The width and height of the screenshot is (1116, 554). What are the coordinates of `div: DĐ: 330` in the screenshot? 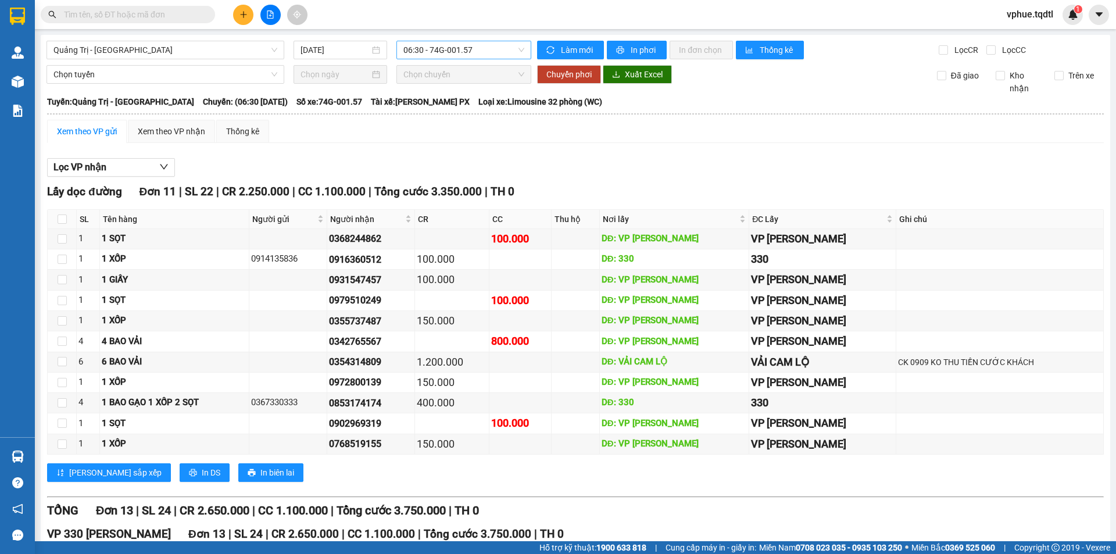 It's located at (674, 403).